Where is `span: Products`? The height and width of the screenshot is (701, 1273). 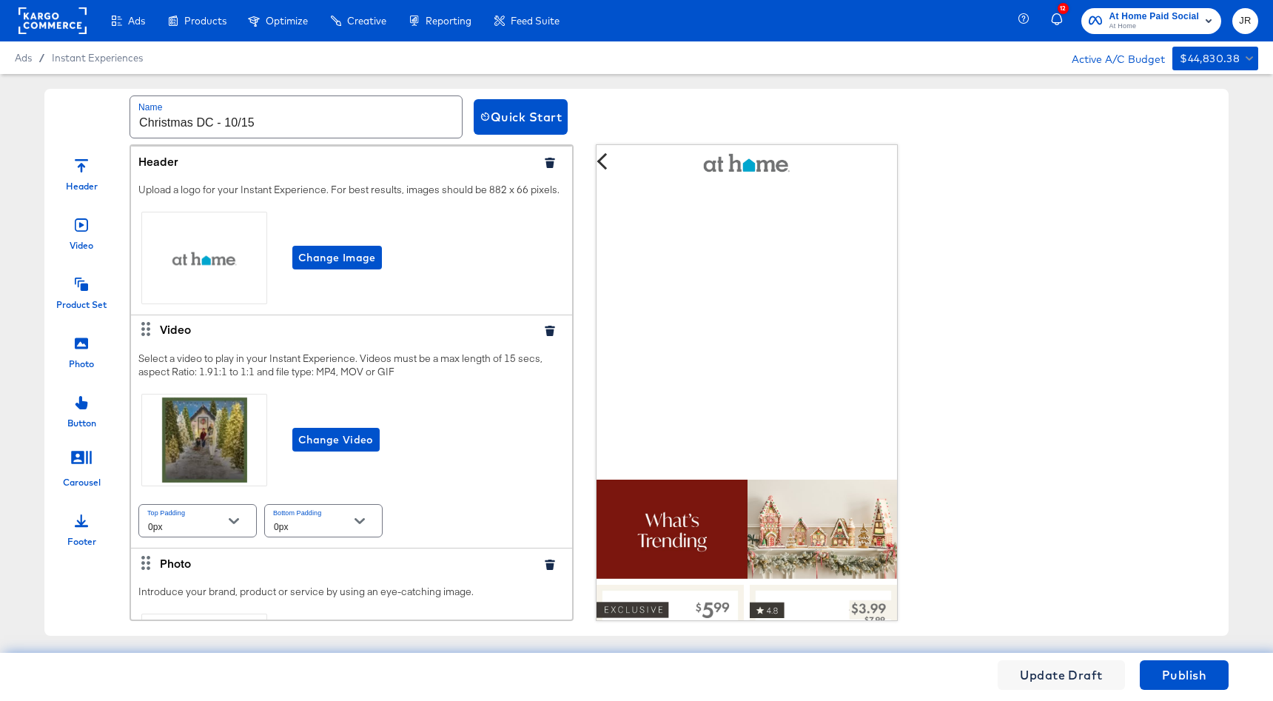
span: Products is located at coordinates (205, 21).